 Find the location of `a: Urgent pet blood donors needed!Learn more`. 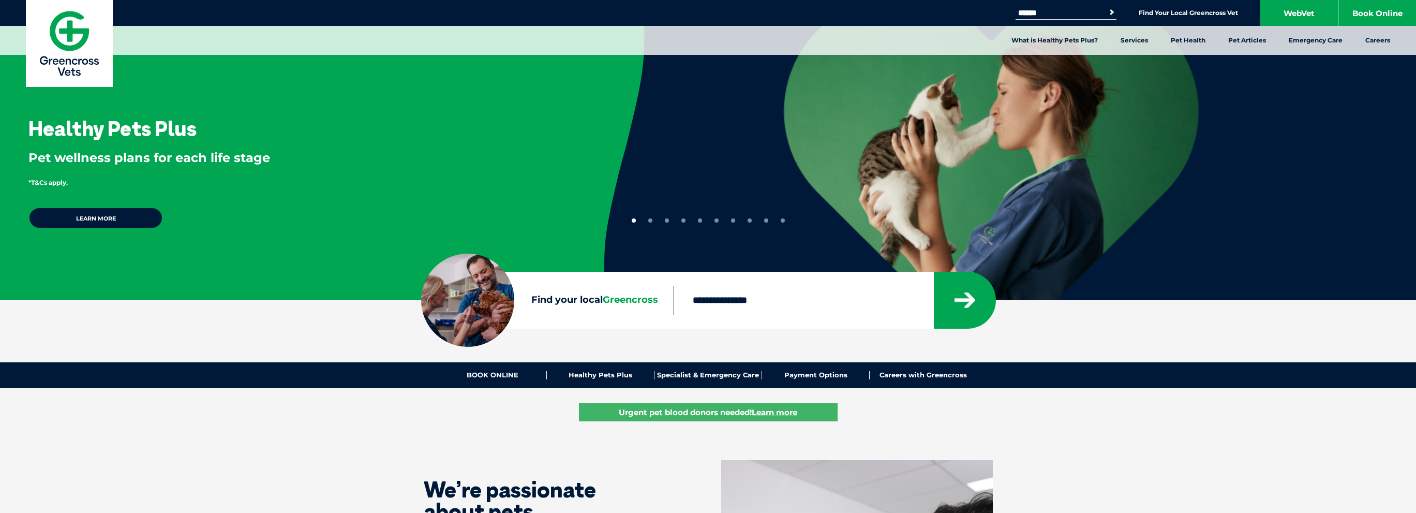

a: Urgent pet blood donors needed!Learn more is located at coordinates (708, 412).